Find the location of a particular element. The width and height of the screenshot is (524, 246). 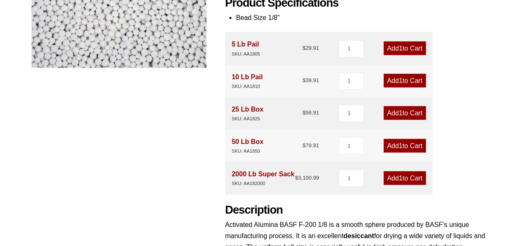

li: Bead Size 1/8" is located at coordinates (364, 17).